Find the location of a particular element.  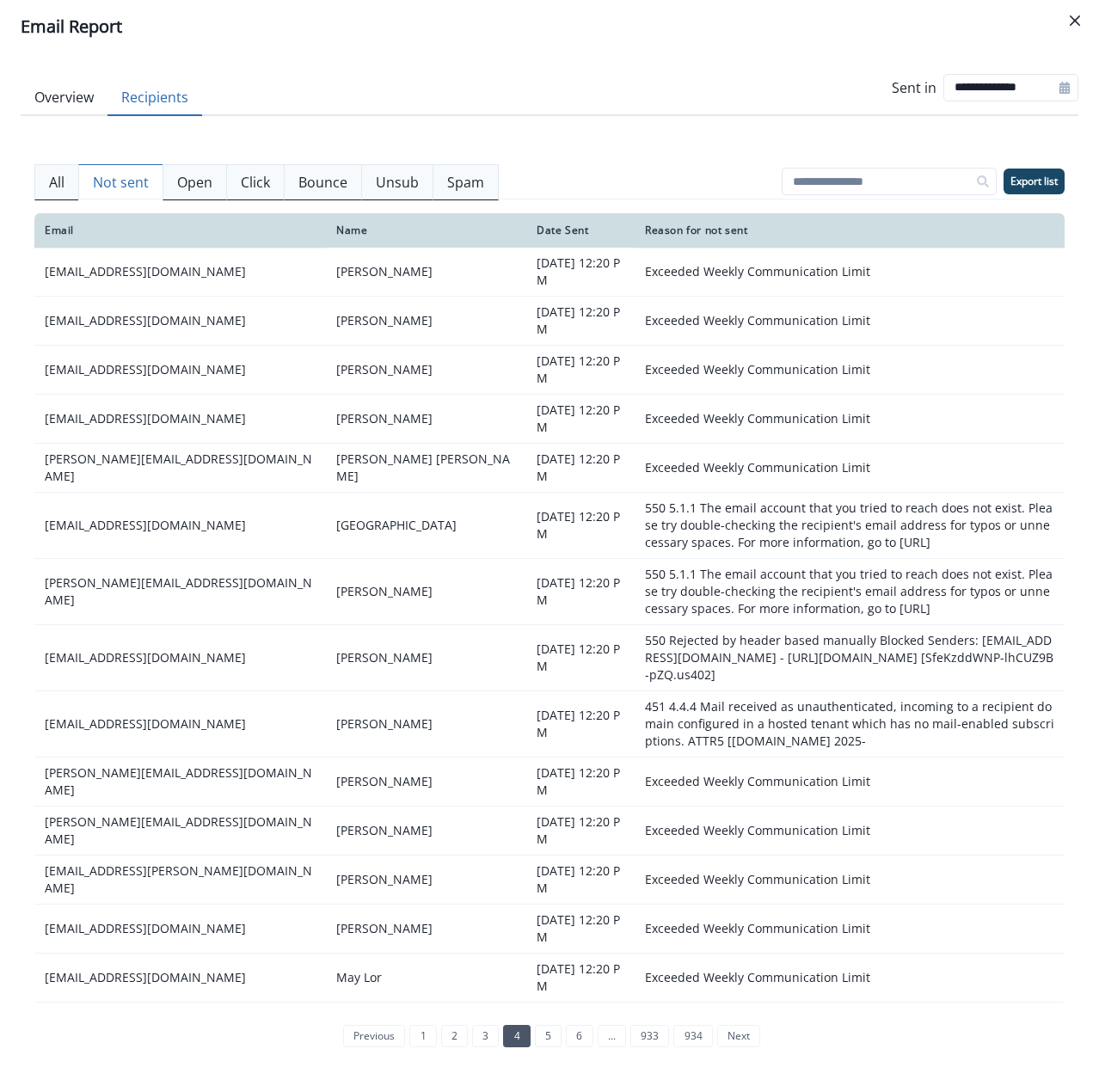

div: Name is located at coordinates (426, 230).